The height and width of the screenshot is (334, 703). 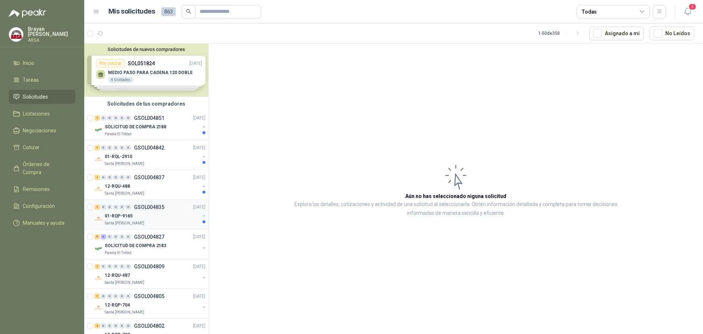 I want to click on button: Solicitudes de nuevos compradores, so click(x=146, y=49).